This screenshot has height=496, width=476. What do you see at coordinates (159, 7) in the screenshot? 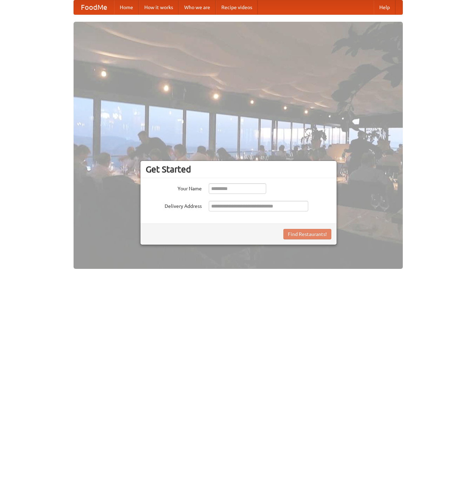
I see `a: How it works` at bounding box center [159, 7].